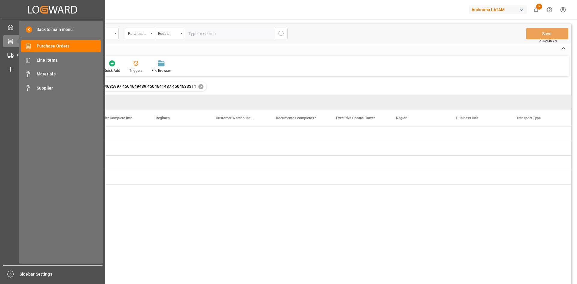 The height and width of the screenshot is (284, 577). I want to click on button: search button, so click(281, 34).